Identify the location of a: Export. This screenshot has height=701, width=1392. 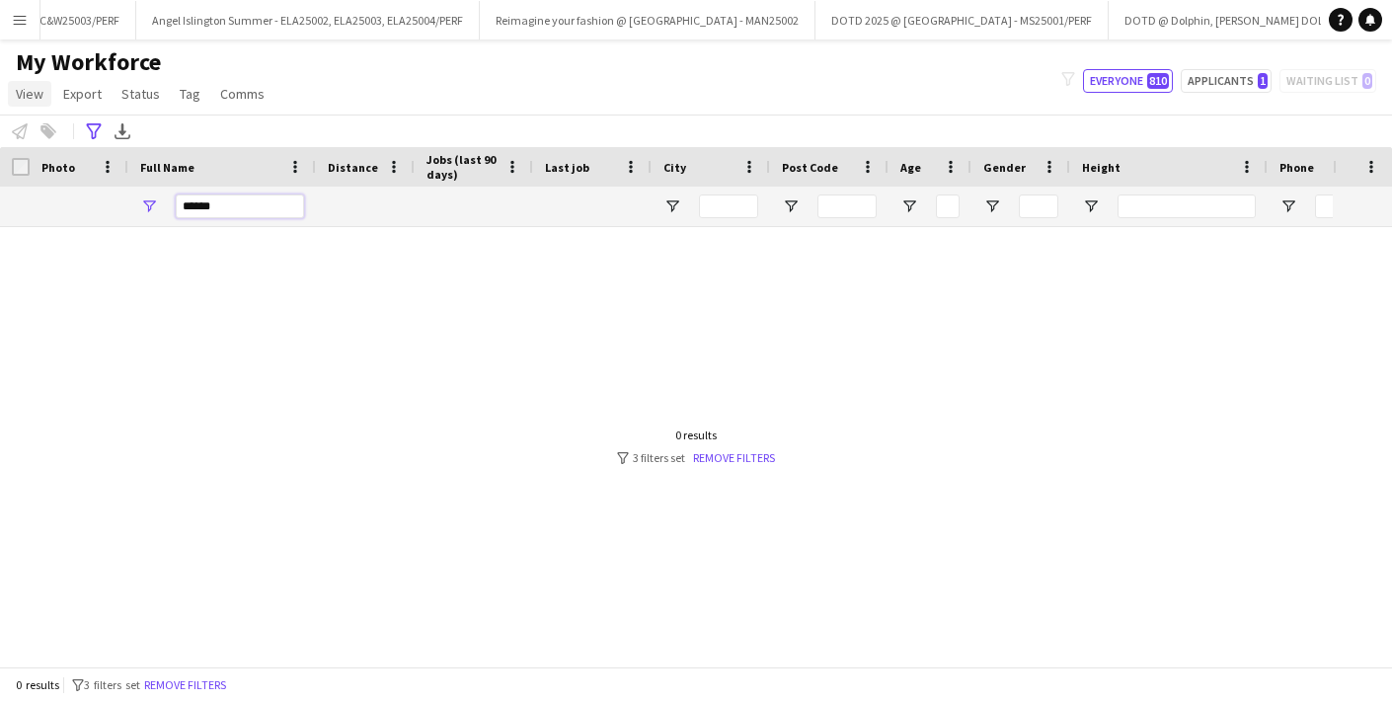
(82, 94).